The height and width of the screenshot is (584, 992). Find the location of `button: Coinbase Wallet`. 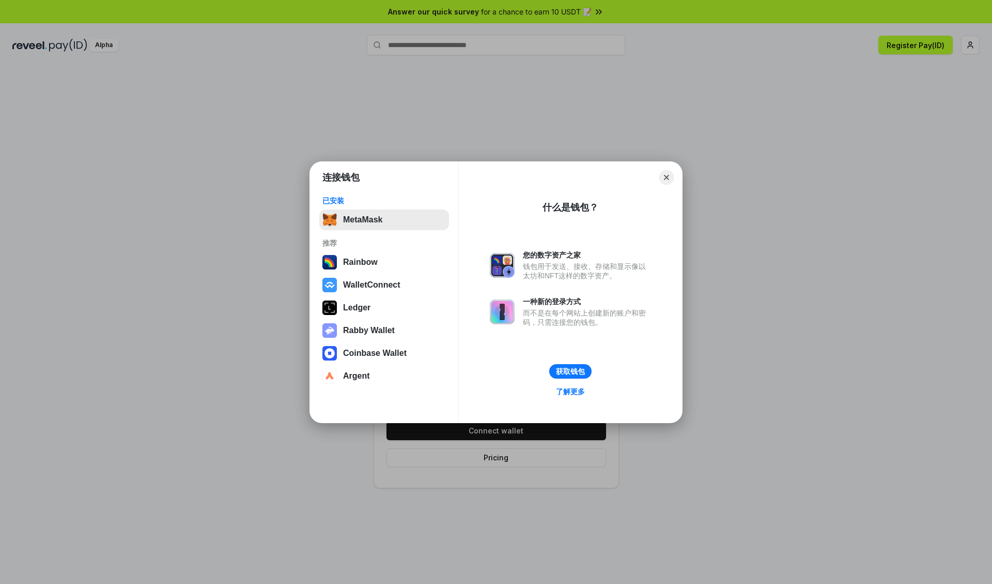

button: Coinbase Wallet is located at coordinates (384, 353).